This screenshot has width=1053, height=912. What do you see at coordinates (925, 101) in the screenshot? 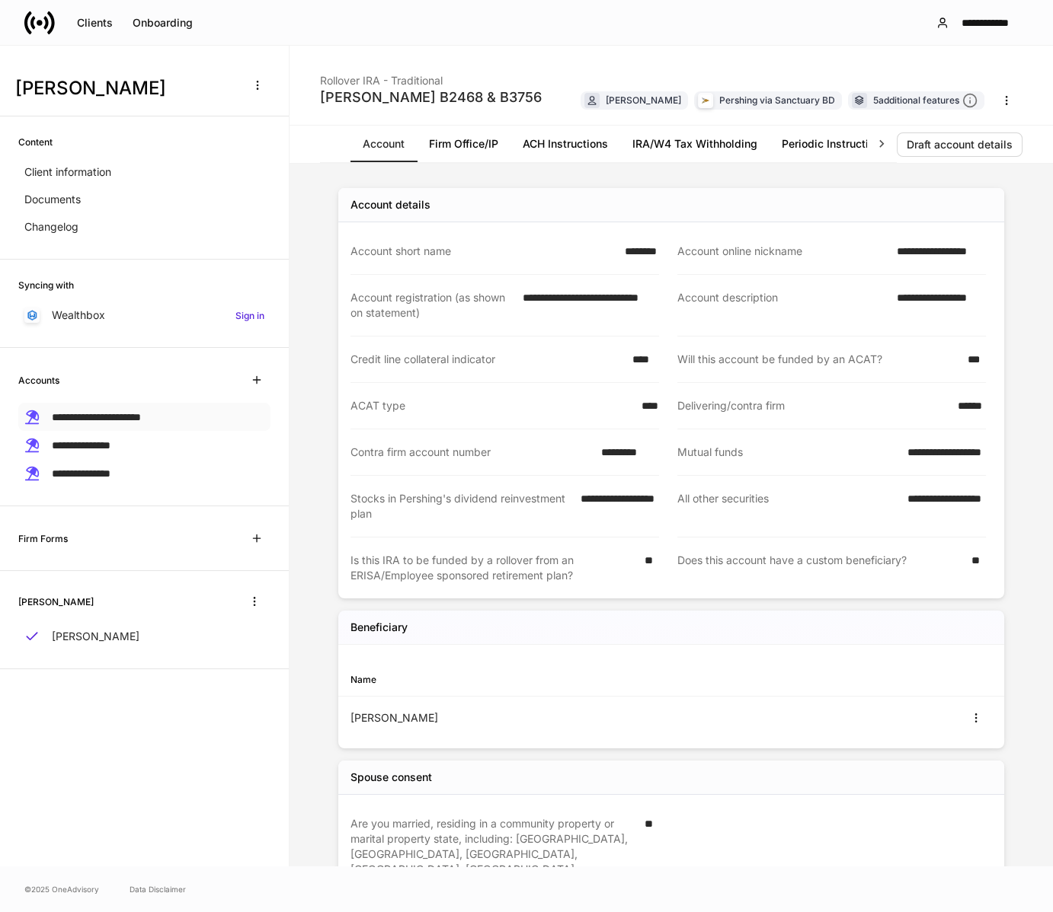
I see `div: 5 additional features` at bounding box center [925, 101].